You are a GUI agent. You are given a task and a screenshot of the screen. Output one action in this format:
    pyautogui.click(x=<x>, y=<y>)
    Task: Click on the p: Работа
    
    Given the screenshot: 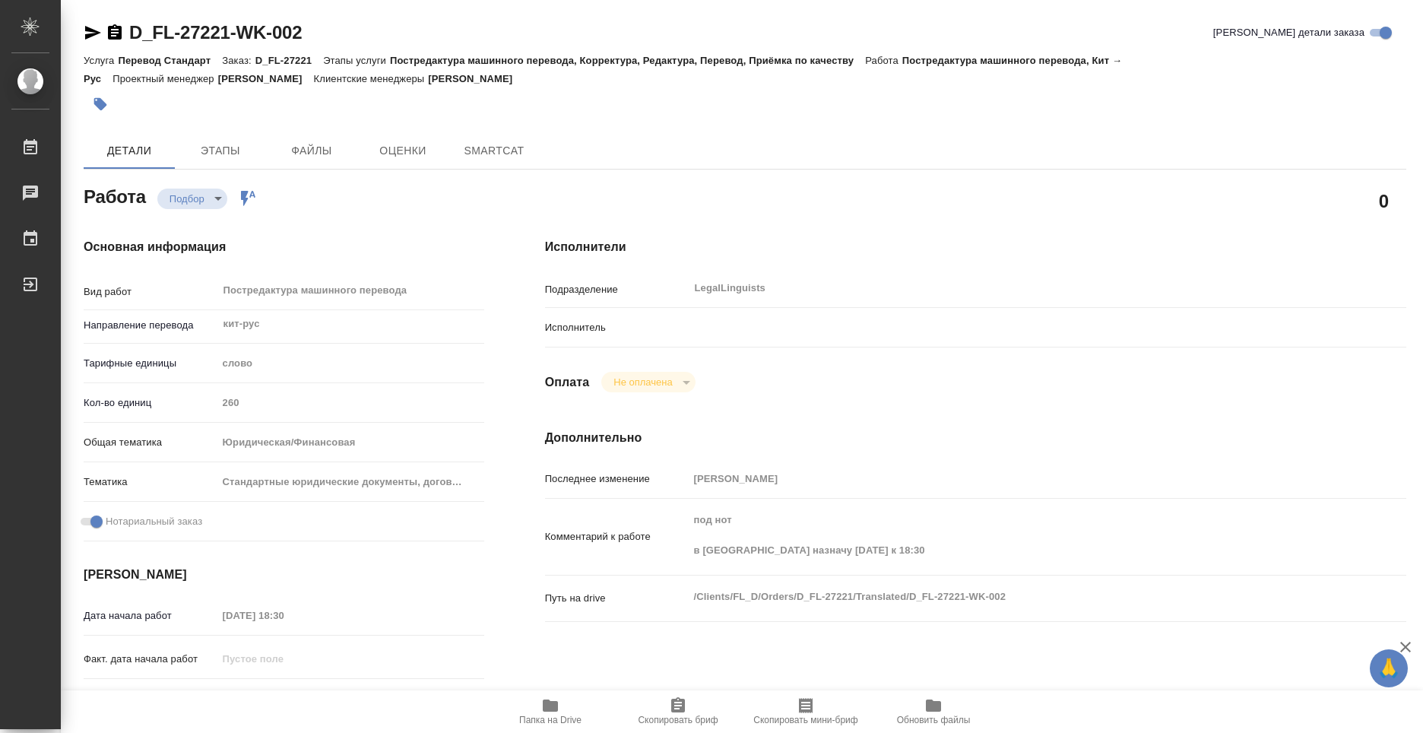 What is the action you would take?
    pyautogui.click(x=883, y=60)
    